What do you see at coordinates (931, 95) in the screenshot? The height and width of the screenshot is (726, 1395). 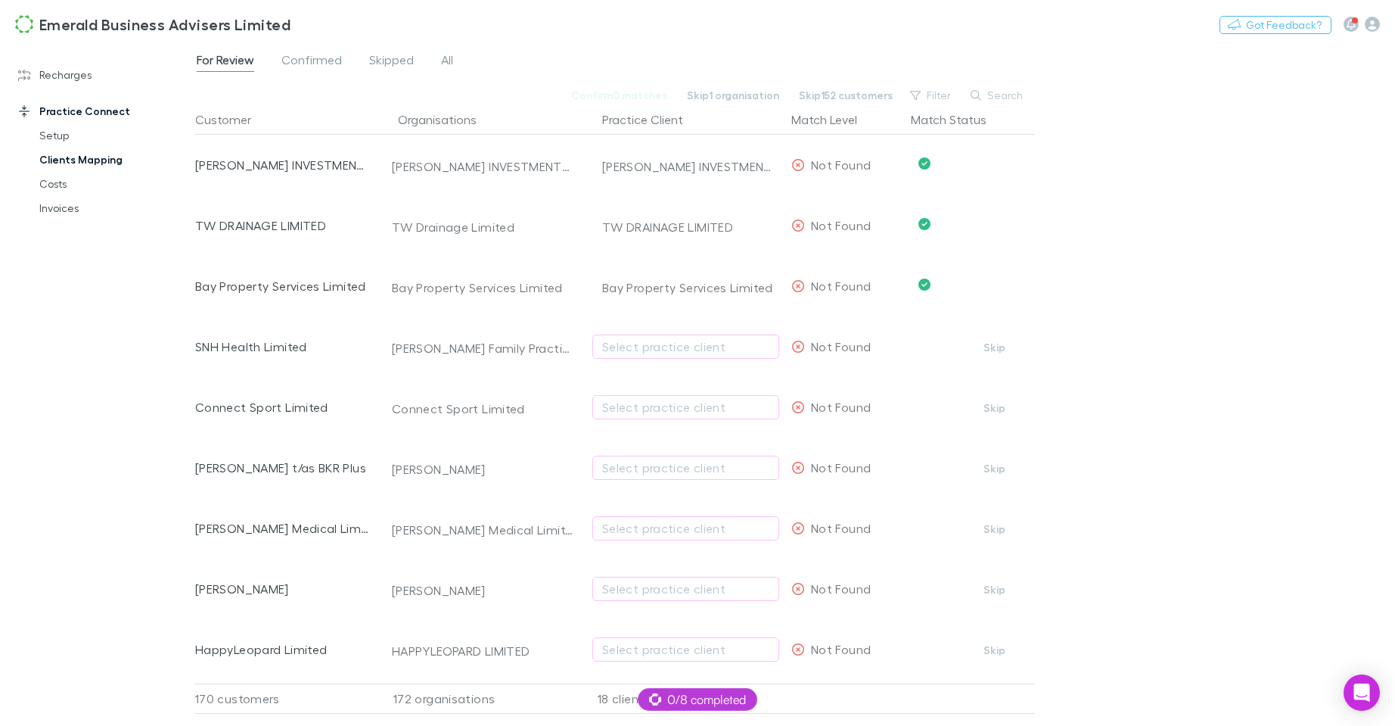 I see `button: Filter` at bounding box center [931, 95].